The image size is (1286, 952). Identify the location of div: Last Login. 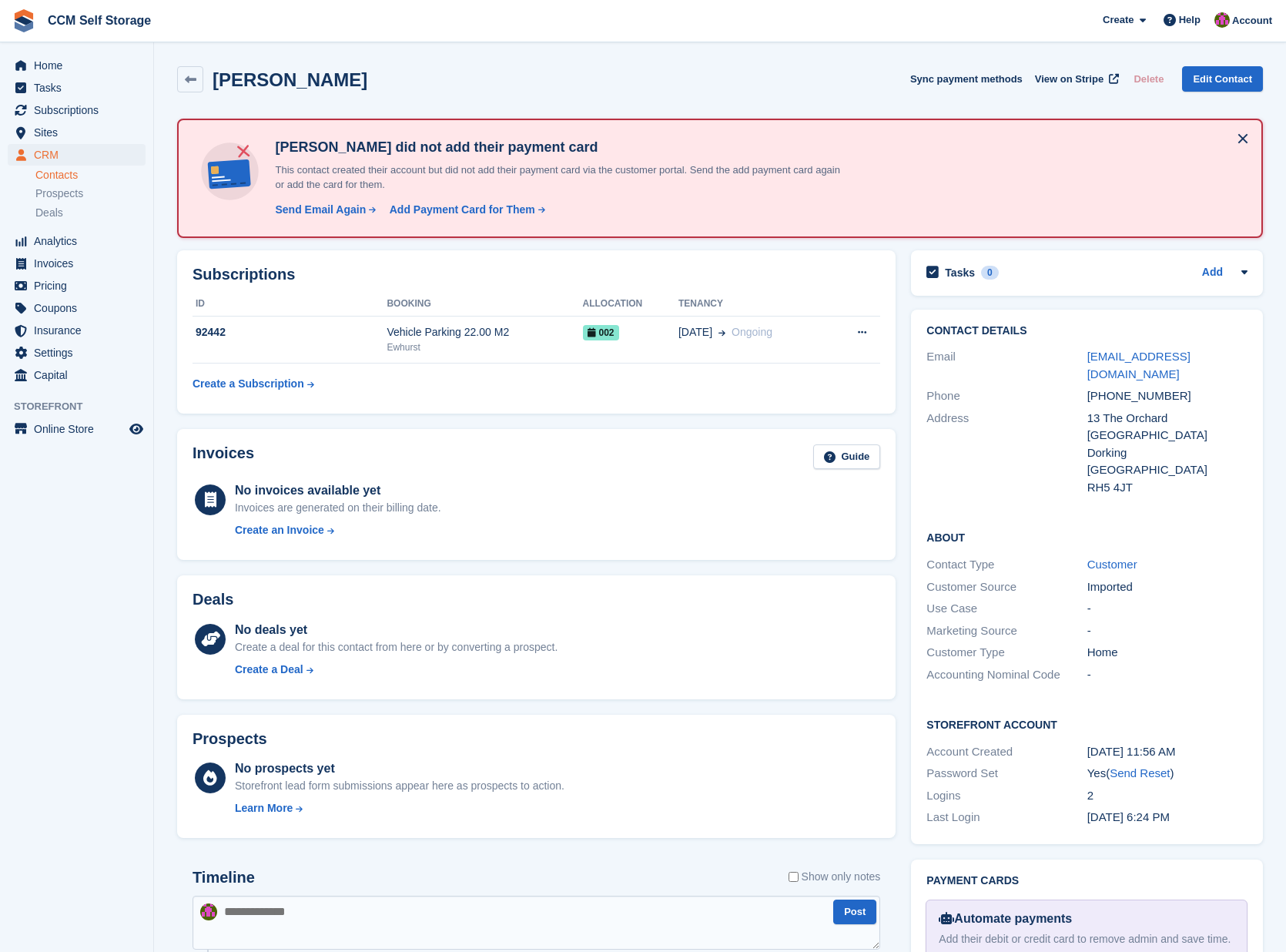
(1007, 817).